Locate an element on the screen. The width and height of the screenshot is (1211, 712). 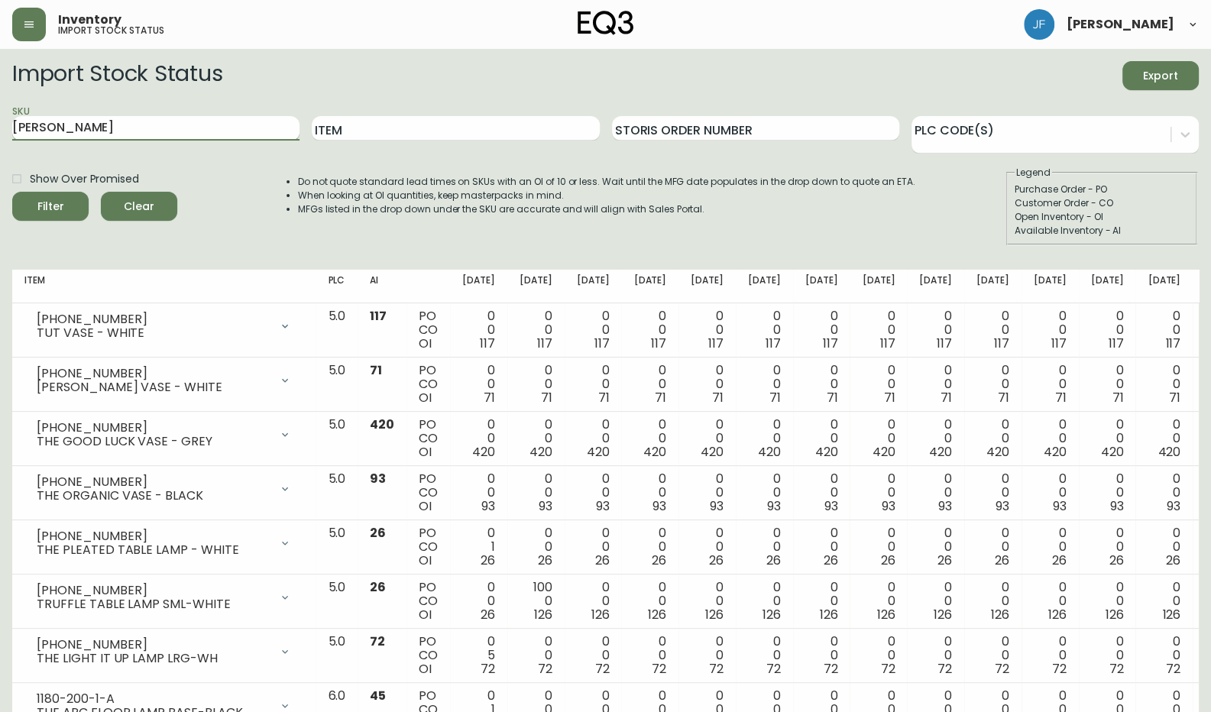
div: Open Inventory - OI is located at coordinates (1101, 217).